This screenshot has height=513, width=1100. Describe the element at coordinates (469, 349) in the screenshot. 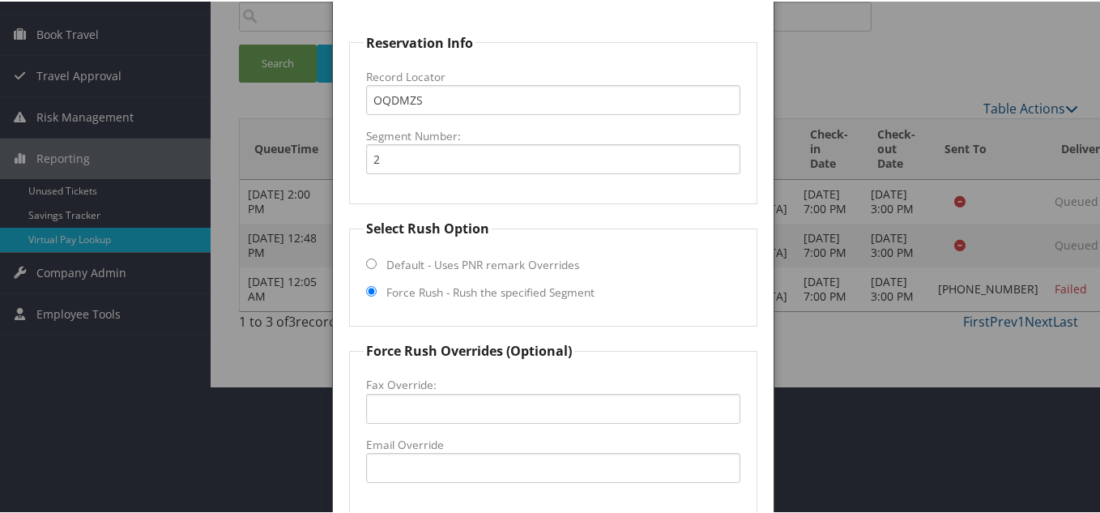

I see `legend: Force Rush Overrides (Optional)` at that location.